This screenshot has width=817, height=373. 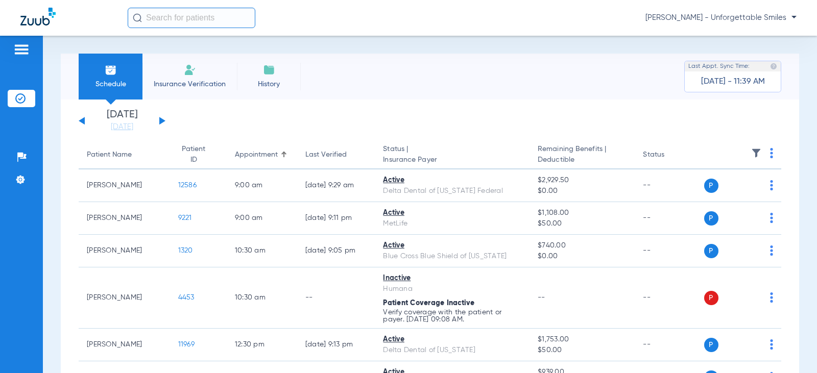 What do you see at coordinates (582, 160) in the screenshot?
I see `span: Deductible` at bounding box center [582, 160].